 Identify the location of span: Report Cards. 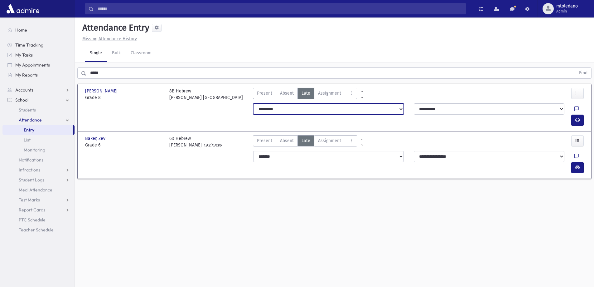
(32, 210).